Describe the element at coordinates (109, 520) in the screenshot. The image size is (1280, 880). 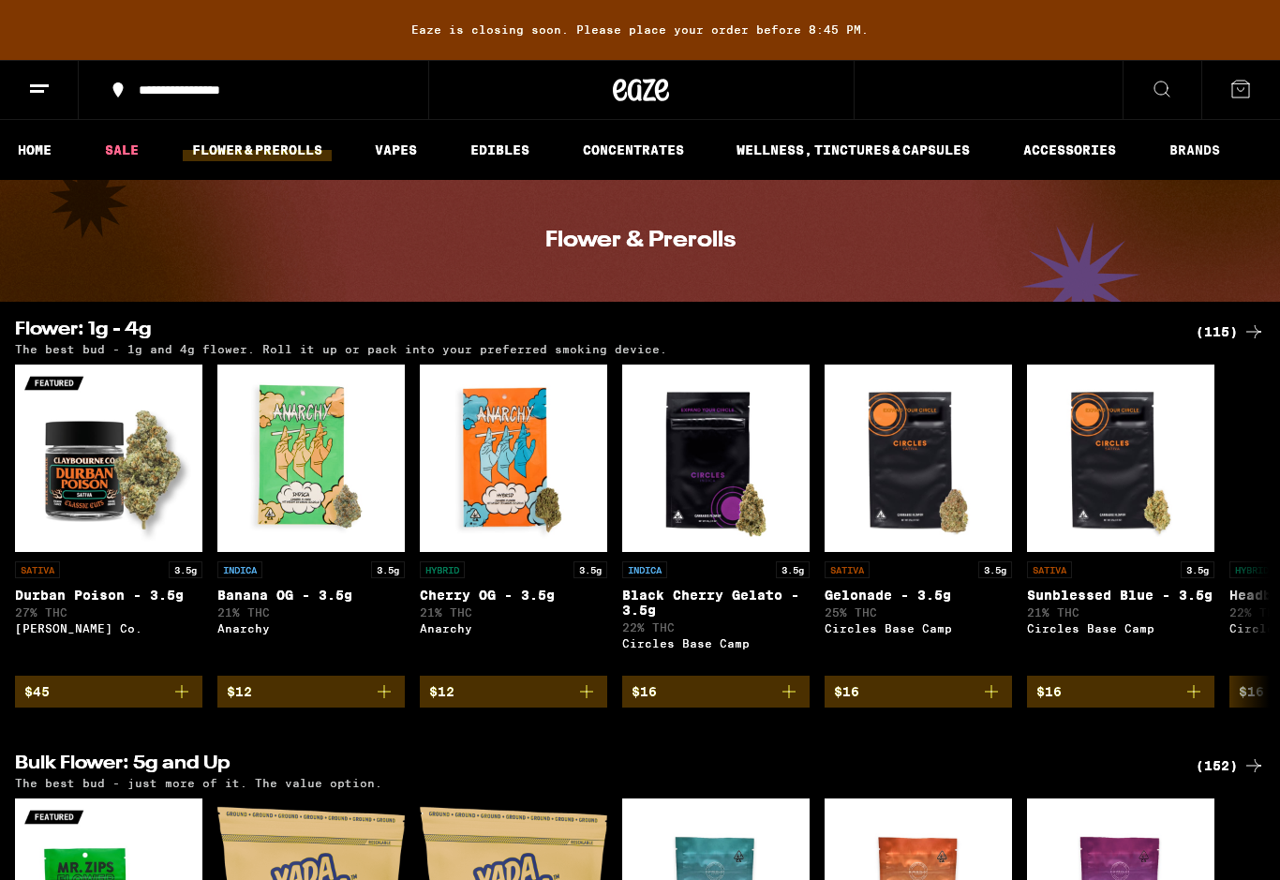
I see `a: Open page for Durban Poison - 3.5g from Claybourne Co.` at that location.